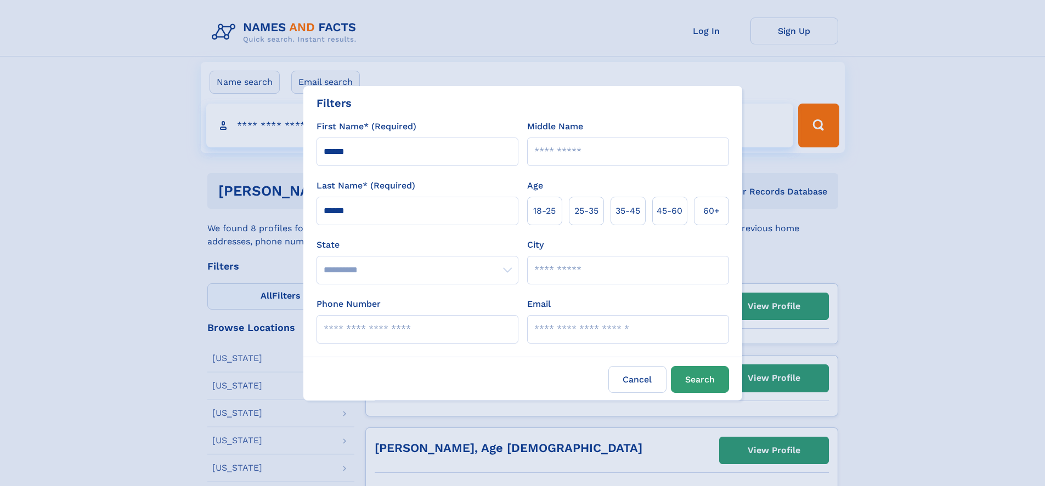 Image resolution: width=1045 pixels, height=486 pixels. Describe the element at coordinates (586, 211) in the screenshot. I see `span: 25‑35` at that location.